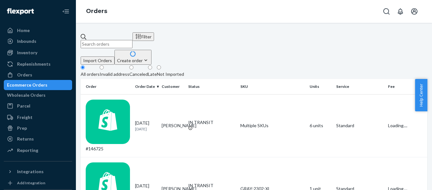 The image size is (432, 190). What do you see at coordinates (421, 95) in the screenshot?
I see `button: Help Center` at bounding box center [421, 95].